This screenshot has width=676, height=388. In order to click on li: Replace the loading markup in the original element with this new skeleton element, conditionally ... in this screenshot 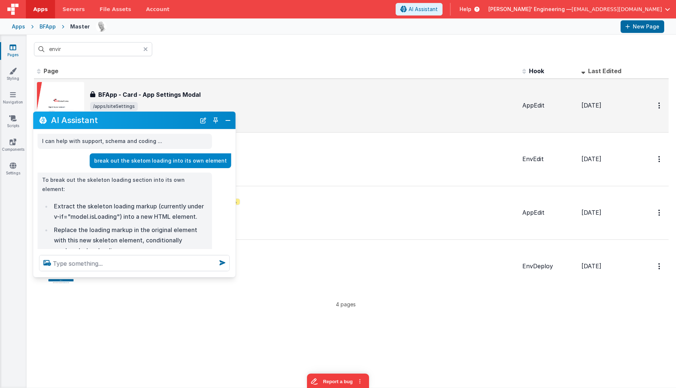, I will do `click(130, 240)`.